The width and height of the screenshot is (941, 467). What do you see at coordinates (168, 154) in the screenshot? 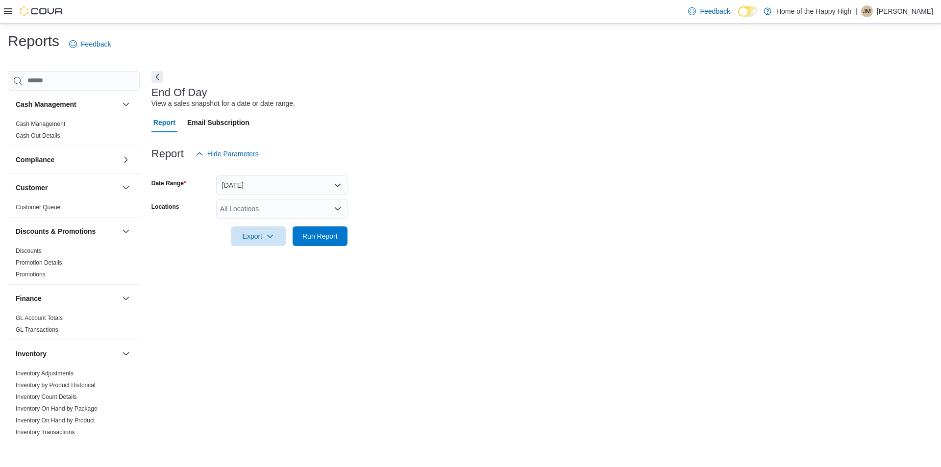
I see `h3: Report` at bounding box center [168, 154].